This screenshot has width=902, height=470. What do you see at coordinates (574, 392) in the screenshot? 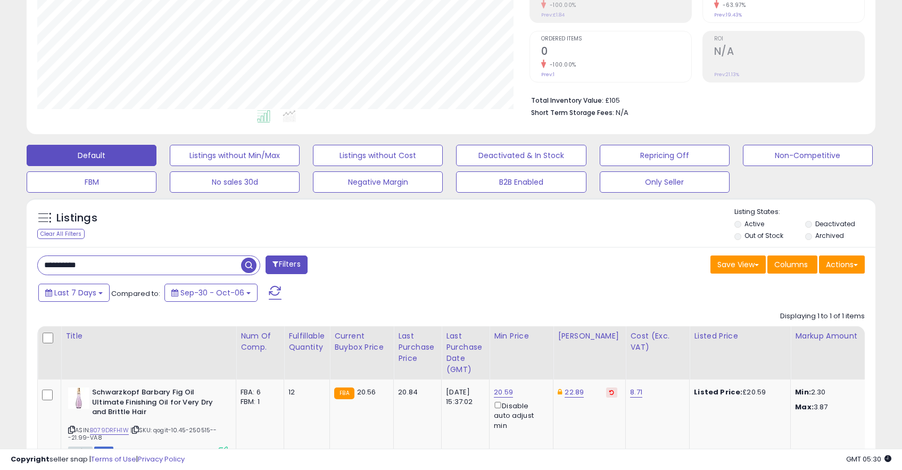
I see `a: 22.89` at bounding box center [574, 392].